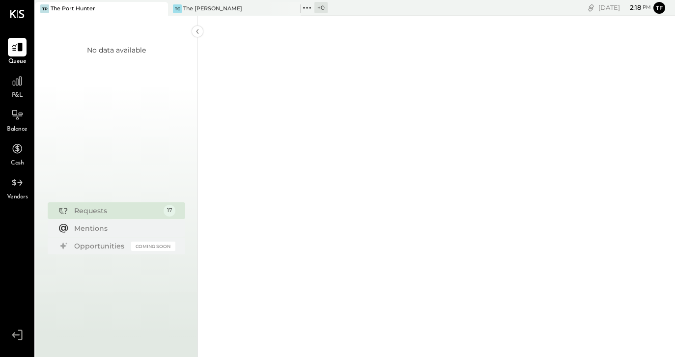 This screenshot has height=357, width=675. I want to click on div: The Port Hunter, so click(73, 9).